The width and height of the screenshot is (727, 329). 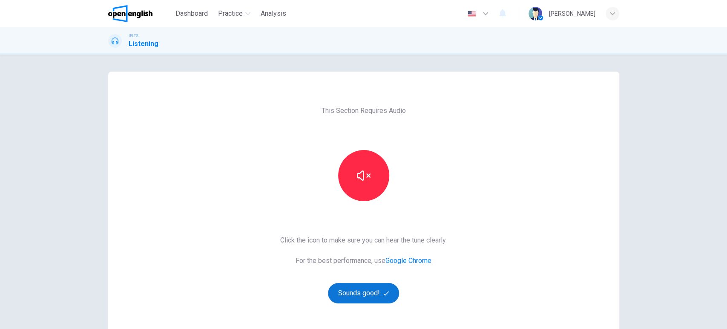 I want to click on img: en, so click(x=472, y=14).